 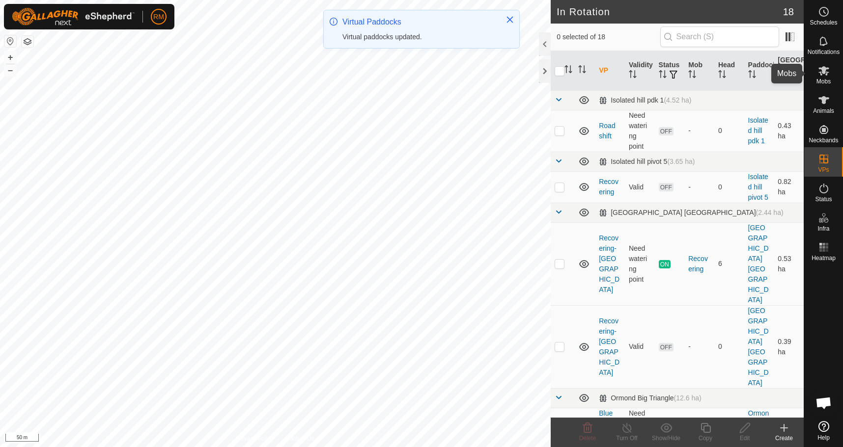 I want to click on button: Reset Map, so click(x=10, y=41).